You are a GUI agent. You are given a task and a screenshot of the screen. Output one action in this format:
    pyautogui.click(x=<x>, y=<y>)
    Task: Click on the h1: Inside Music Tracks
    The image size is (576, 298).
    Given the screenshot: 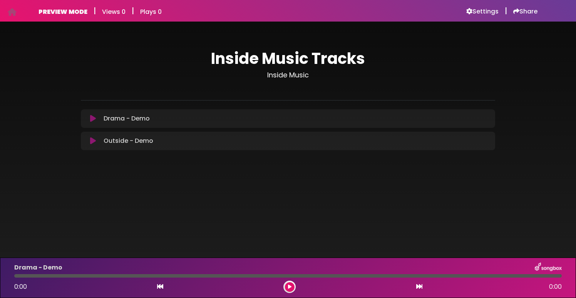 What is the action you would take?
    pyautogui.click(x=288, y=59)
    